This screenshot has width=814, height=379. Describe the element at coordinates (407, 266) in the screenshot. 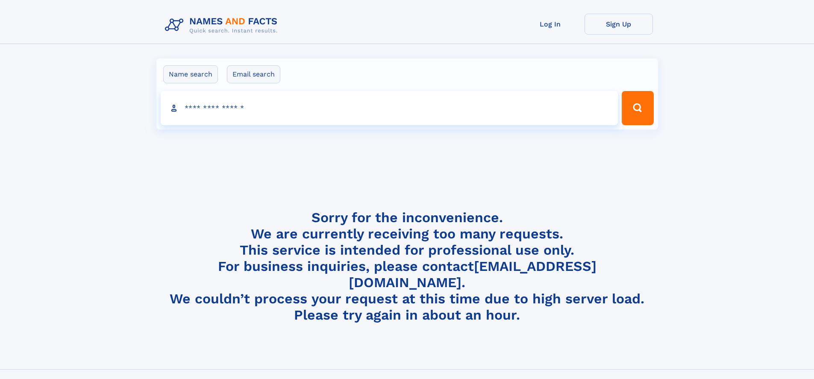

I see `h4: Sorry for the inconvenience. We are currently receiving too many requests. This service is intend...` at that location.